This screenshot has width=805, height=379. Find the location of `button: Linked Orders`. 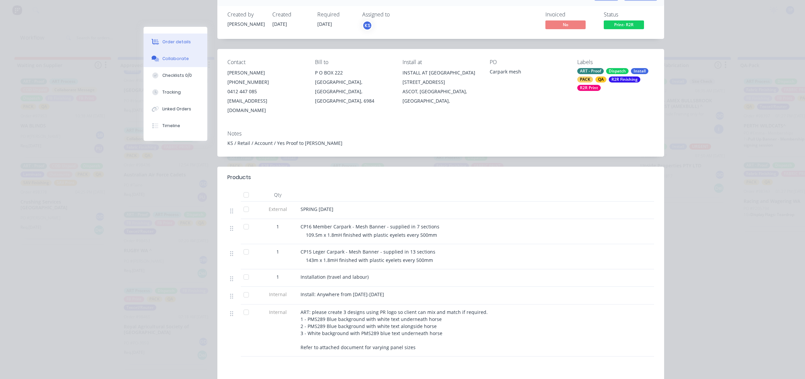

button: Linked Orders is located at coordinates (175, 109).